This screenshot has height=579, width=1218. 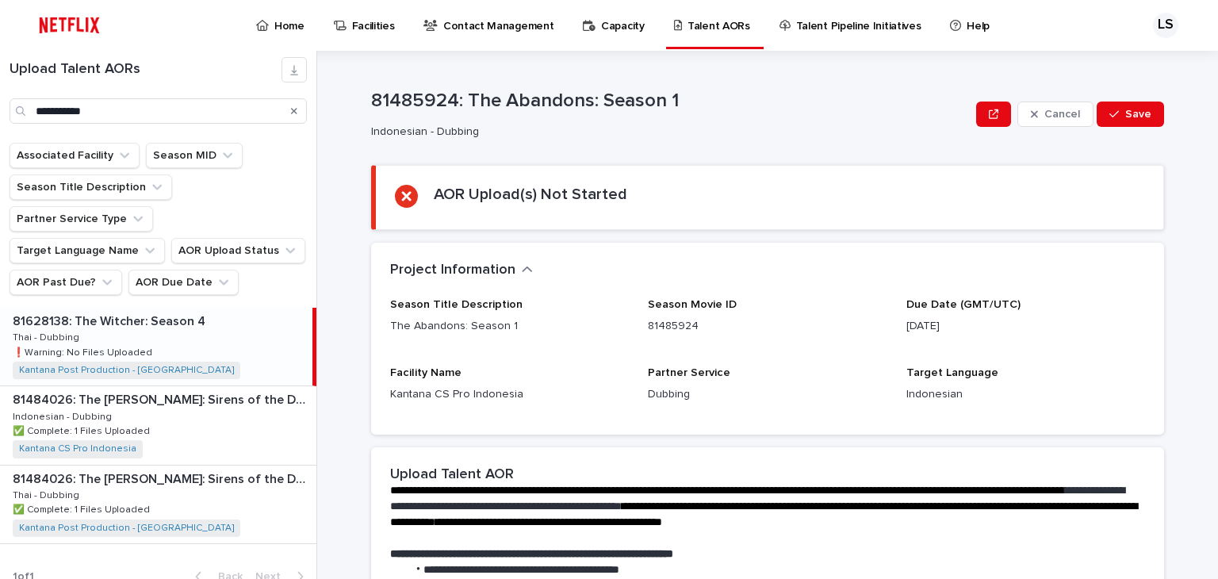 What do you see at coordinates (84, 351) in the screenshot?
I see `p: ❗️Warning: No Files Uploaded` at bounding box center [84, 351].